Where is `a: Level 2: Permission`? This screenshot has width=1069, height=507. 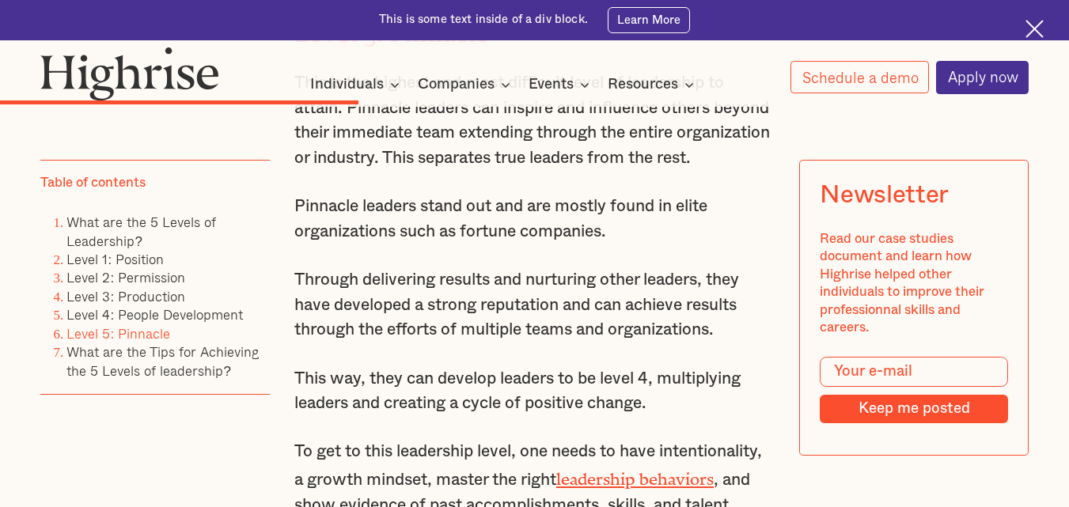 a: Level 2: Permission is located at coordinates (126, 278).